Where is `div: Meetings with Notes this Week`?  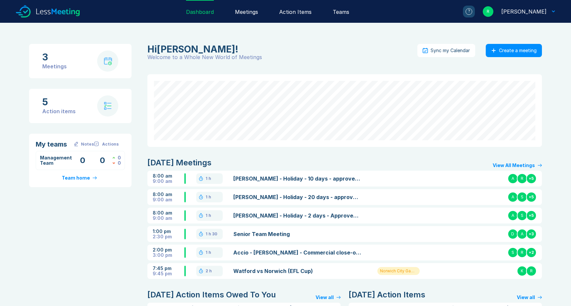
div: Meetings with Notes this Week is located at coordinates (83, 161).